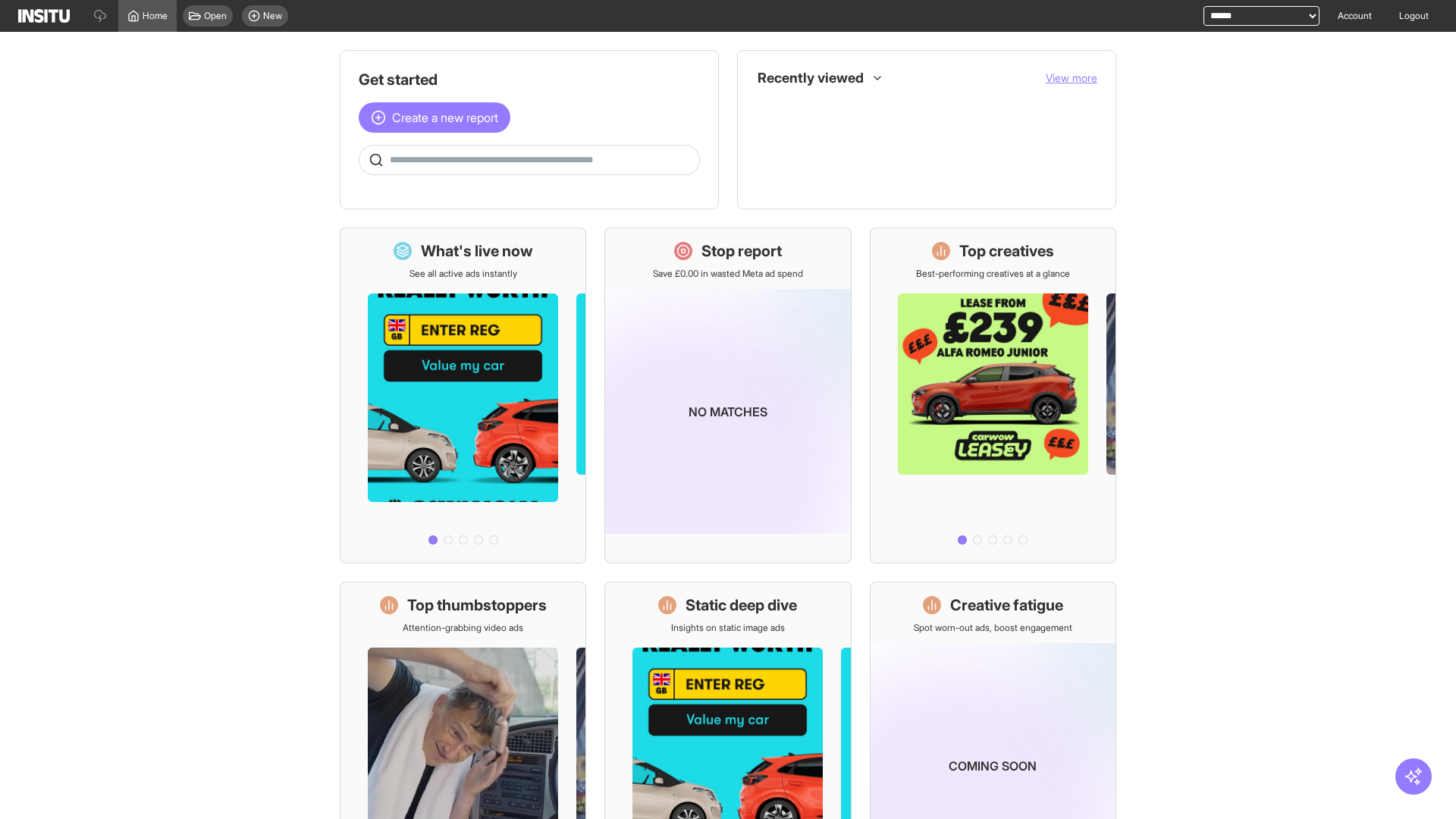 This screenshot has height=819, width=1456. What do you see at coordinates (727, 411) in the screenshot?
I see `img: coming-soon-gradient_kfitwp.png` at bounding box center [727, 411].